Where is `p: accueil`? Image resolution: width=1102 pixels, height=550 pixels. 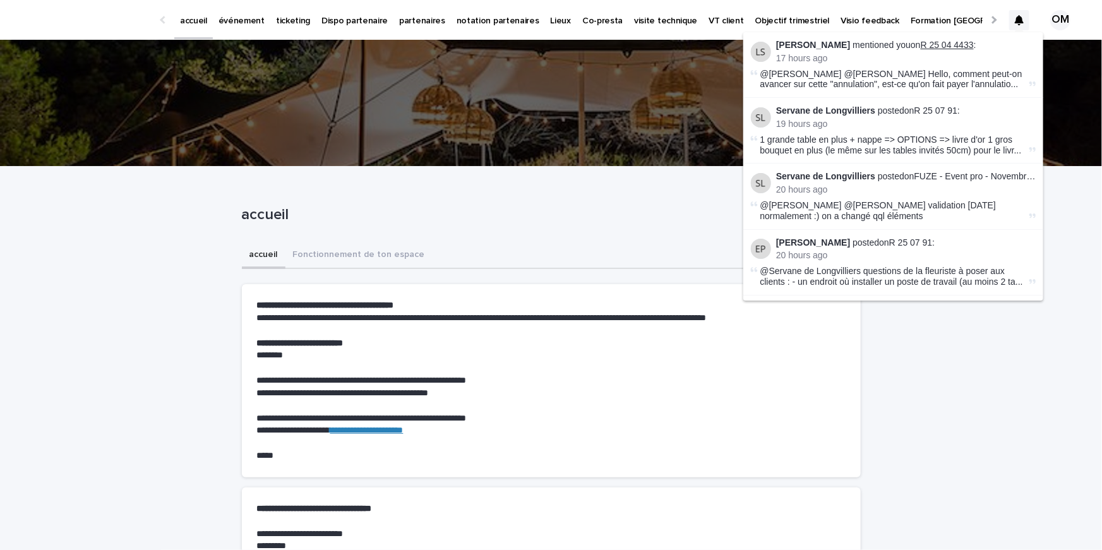
p: accueil is located at coordinates (549, 215).